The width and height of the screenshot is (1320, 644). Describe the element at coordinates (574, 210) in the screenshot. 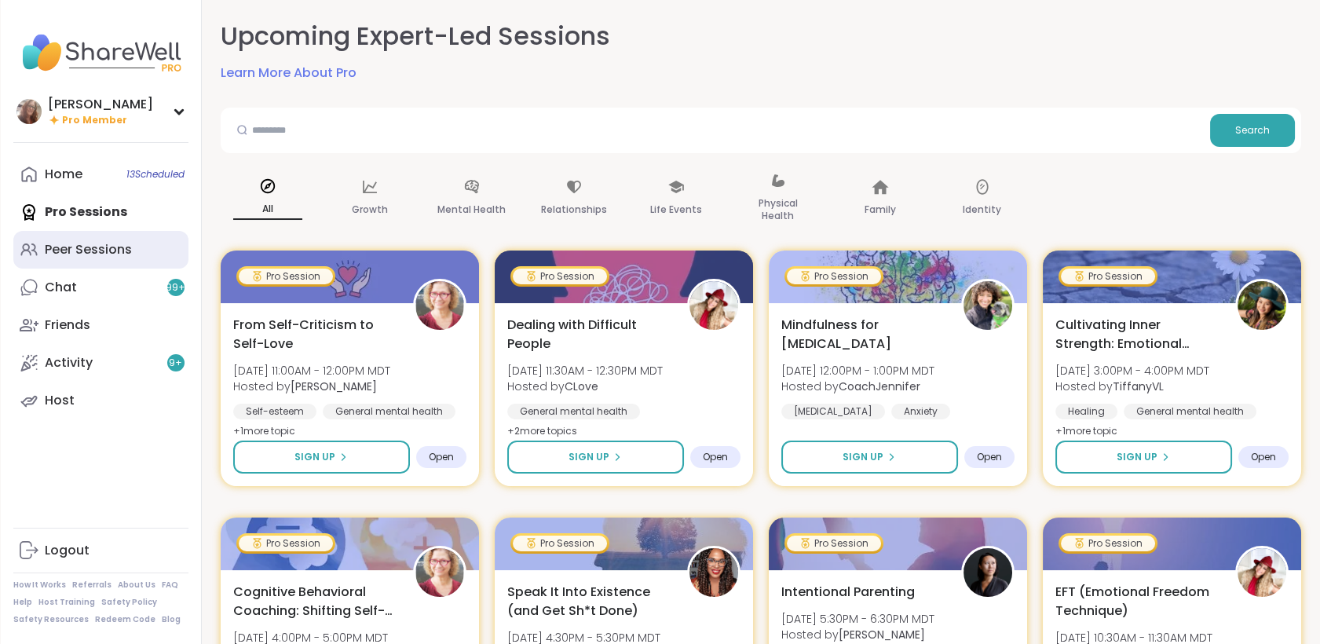

I see `p: Relationships` at that location.